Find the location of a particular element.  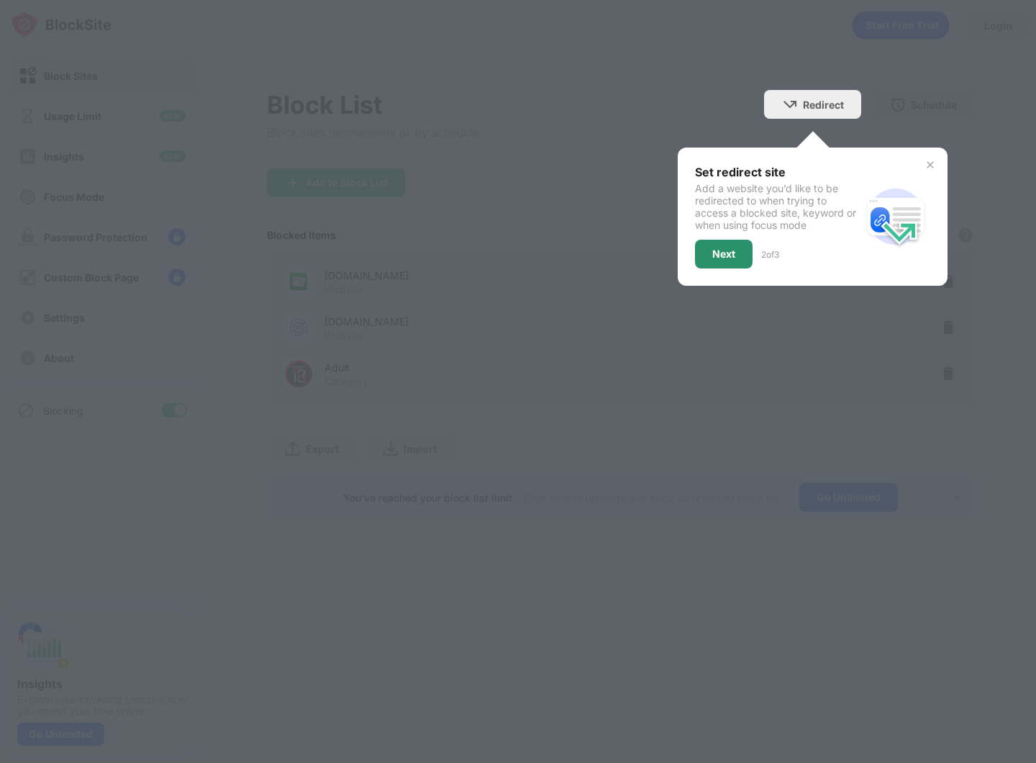

img: redirect.svg is located at coordinates (896, 217).